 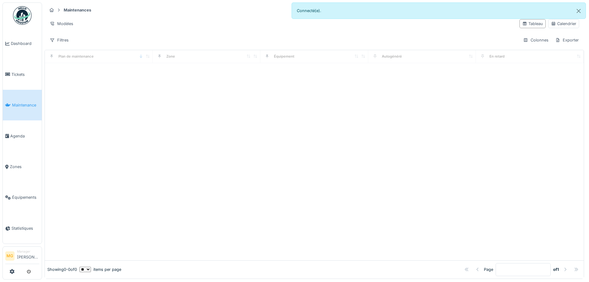 I want to click on span: Tickets, so click(x=25, y=74).